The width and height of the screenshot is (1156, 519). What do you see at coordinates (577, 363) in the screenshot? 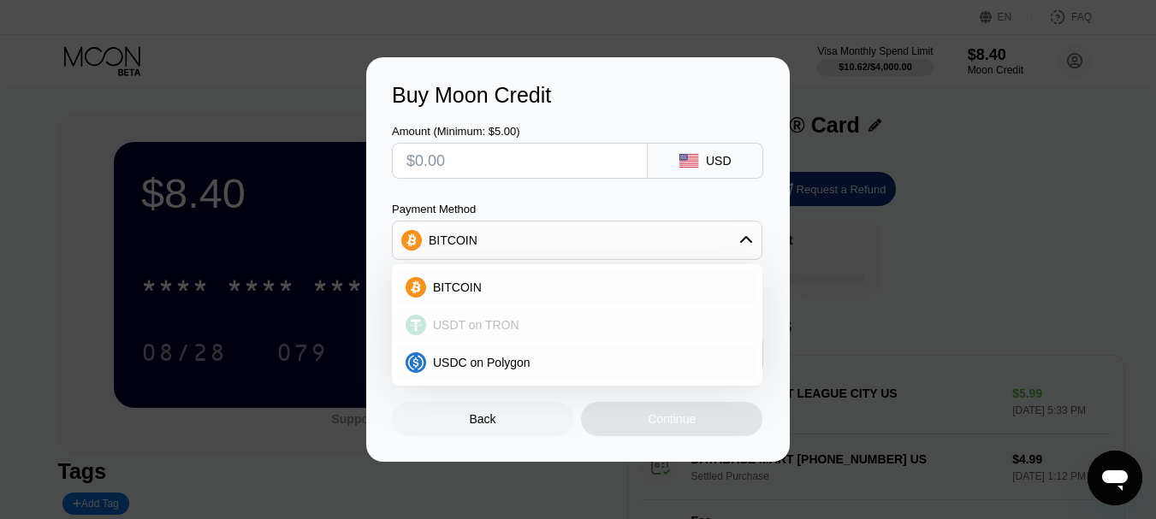
I see `div: USDC on Polygon` at bounding box center [577, 363].